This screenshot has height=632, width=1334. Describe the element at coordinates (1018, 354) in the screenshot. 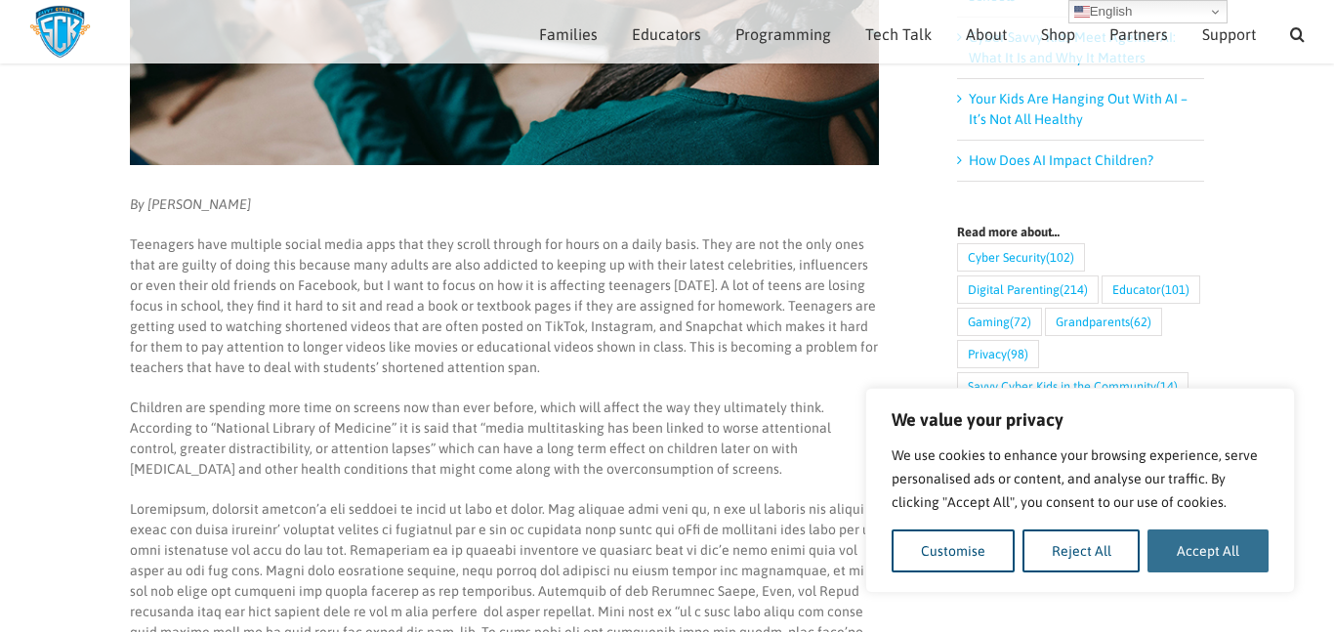

I see `span: (98)` at that location.